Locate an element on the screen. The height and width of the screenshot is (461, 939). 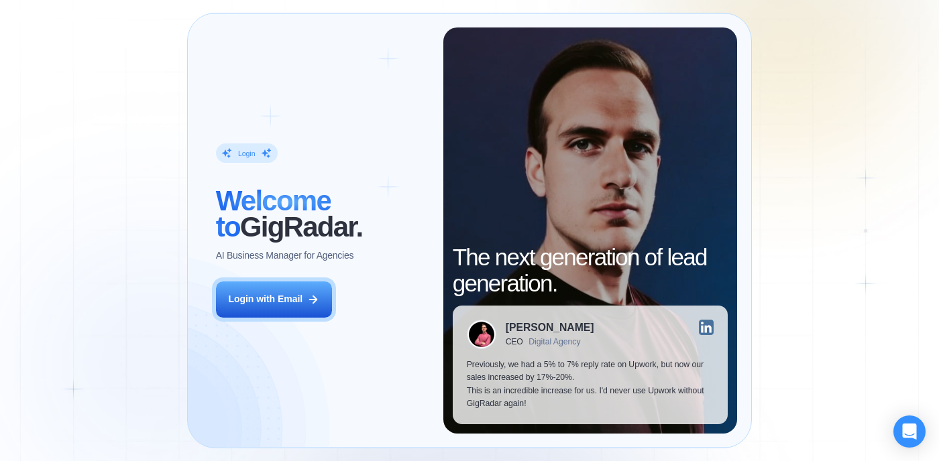
div: Login is located at coordinates (247, 154).